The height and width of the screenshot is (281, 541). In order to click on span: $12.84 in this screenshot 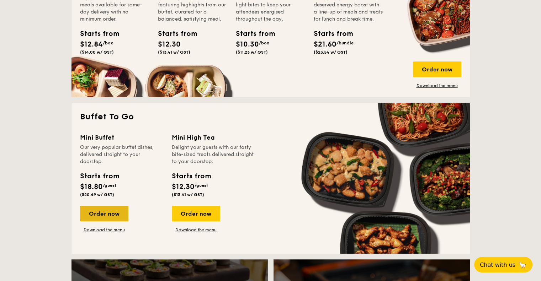, I will do `click(91, 44)`.